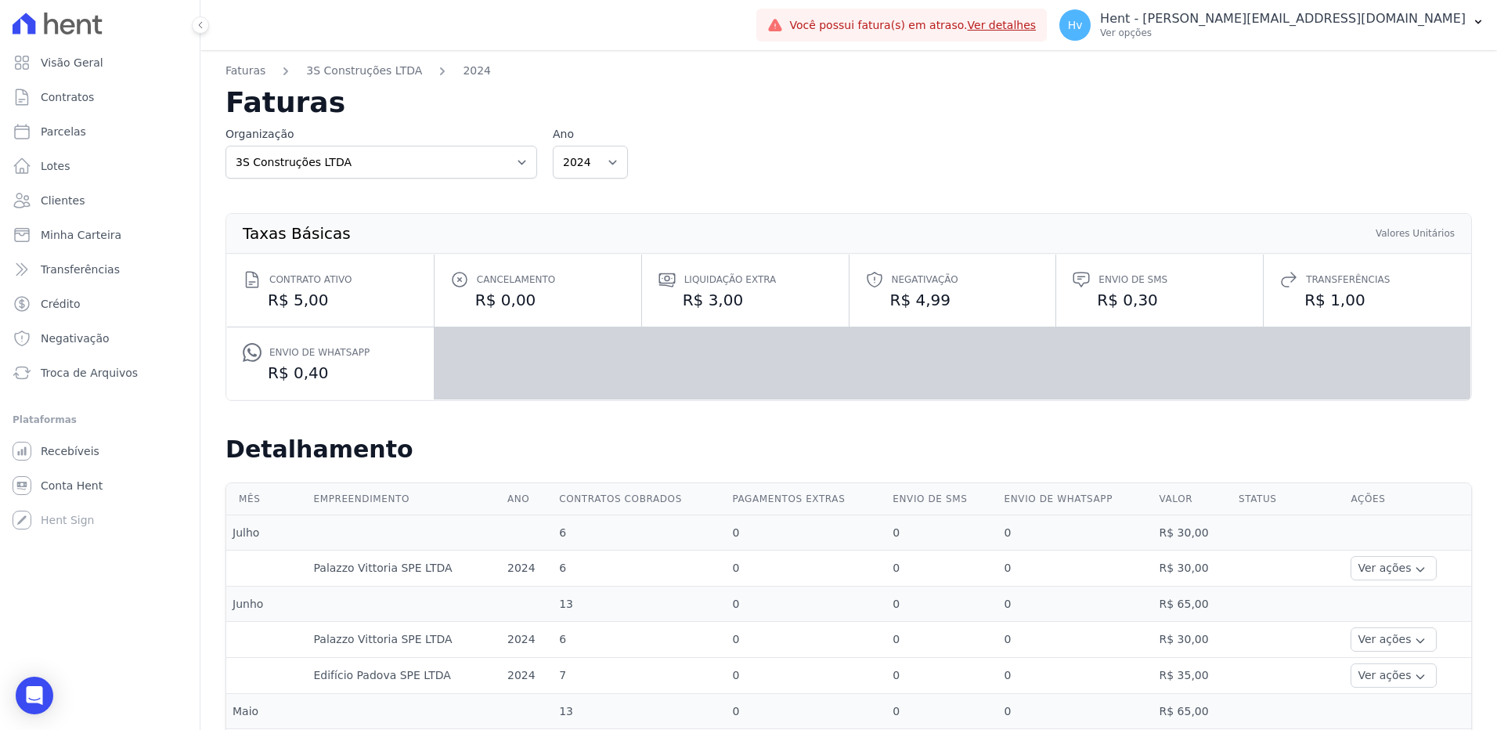 Image resolution: width=1497 pixels, height=730 pixels. I want to click on dd: R$ 4,99, so click(953, 300).